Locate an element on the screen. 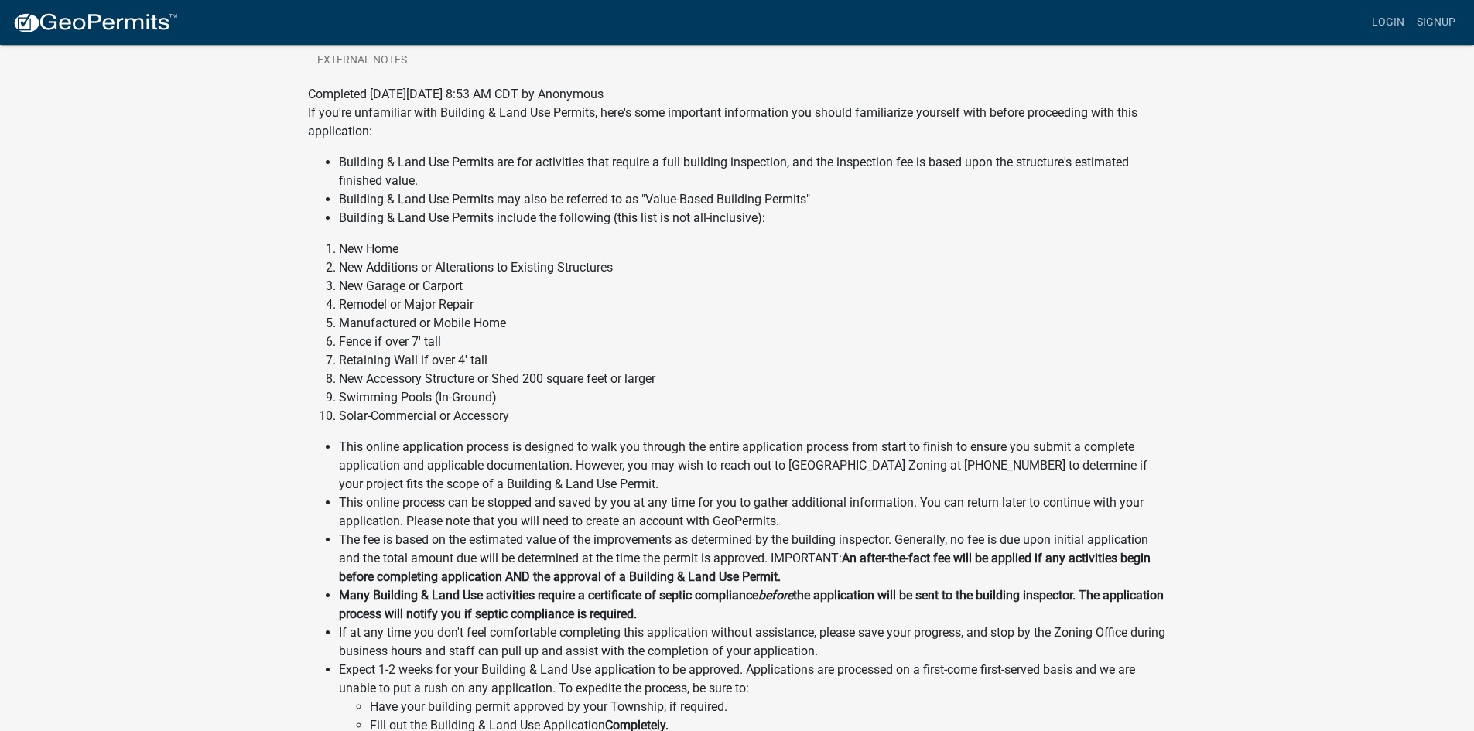 Image resolution: width=1474 pixels, height=731 pixels. li: New Accessory Structure or Shed 200 square feet or larger is located at coordinates (753, 379).